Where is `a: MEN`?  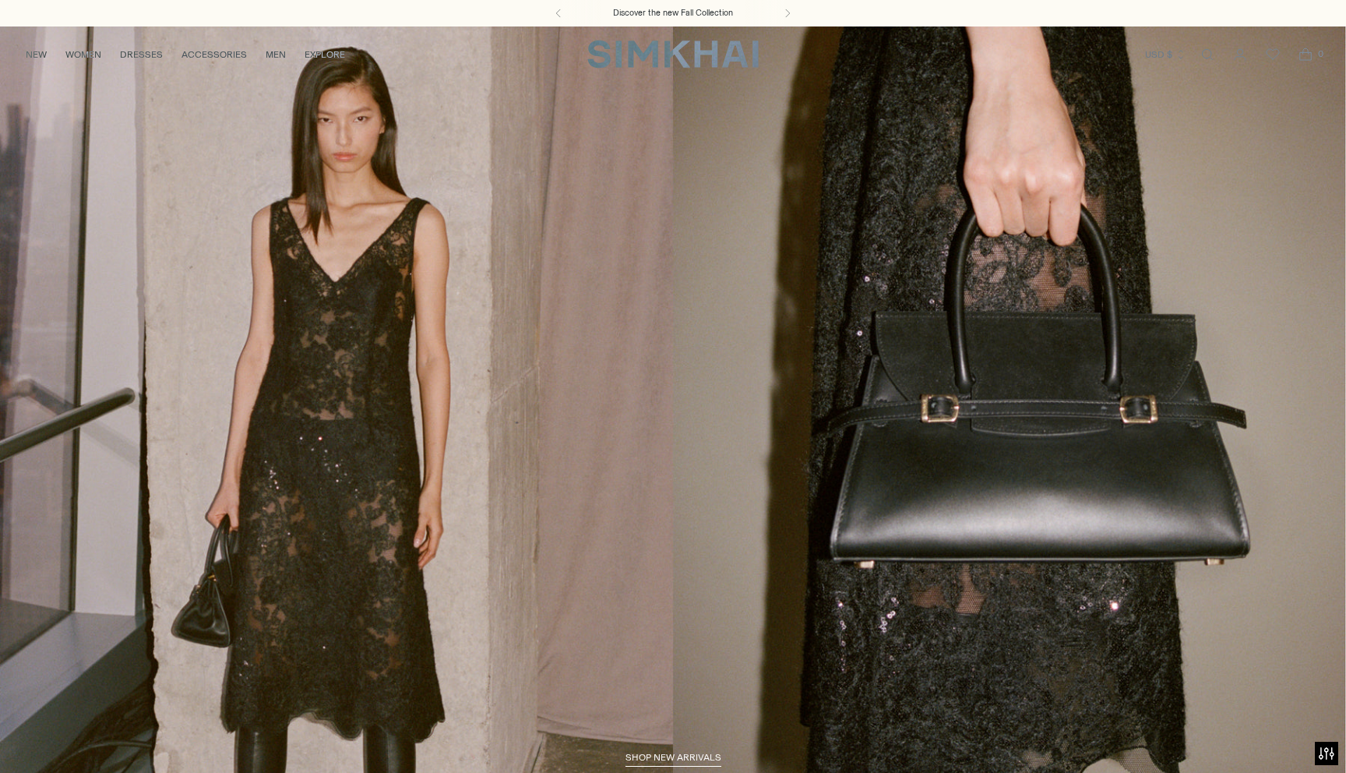 a: MEN is located at coordinates (276, 55).